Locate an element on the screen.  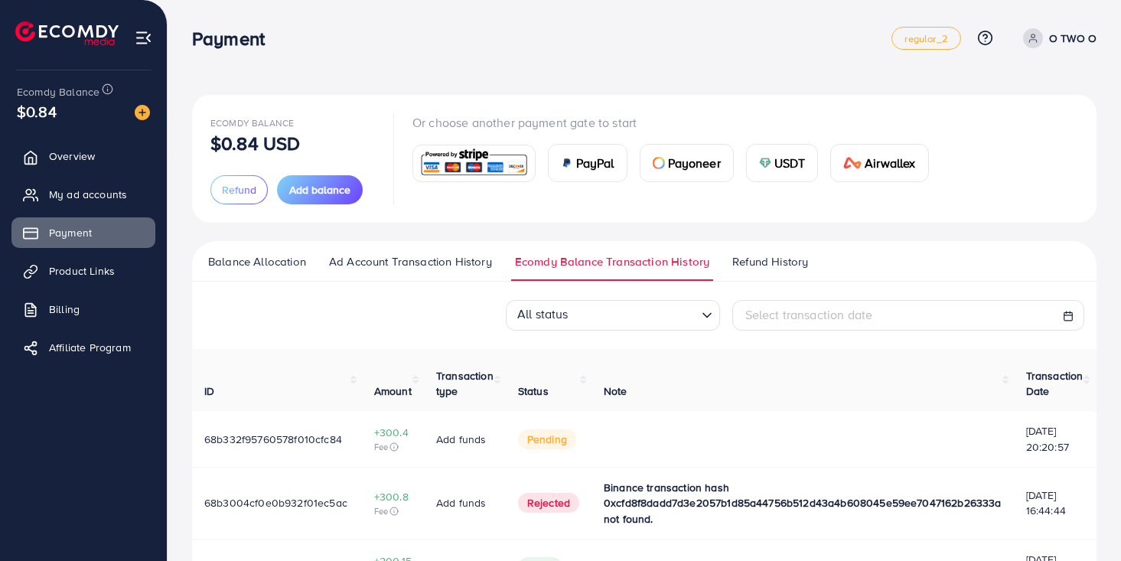
a: O TWO O is located at coordinates (1056, 38).